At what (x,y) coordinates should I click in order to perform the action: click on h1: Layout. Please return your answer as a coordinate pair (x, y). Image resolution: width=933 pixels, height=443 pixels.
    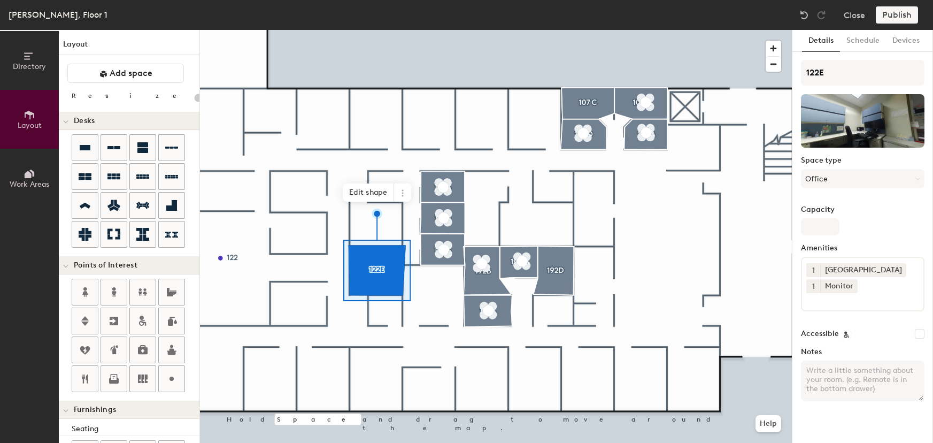
    Looking at the image, I should click on (129, 47).